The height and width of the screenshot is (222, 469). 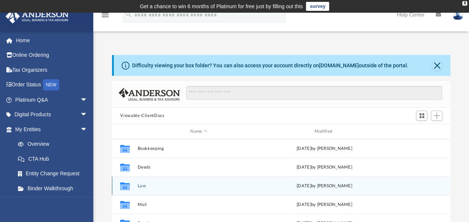 What do you see at coordinates (325, 131) in the screenshot?
I see `div: Modified` at bounding box center [325, 131].